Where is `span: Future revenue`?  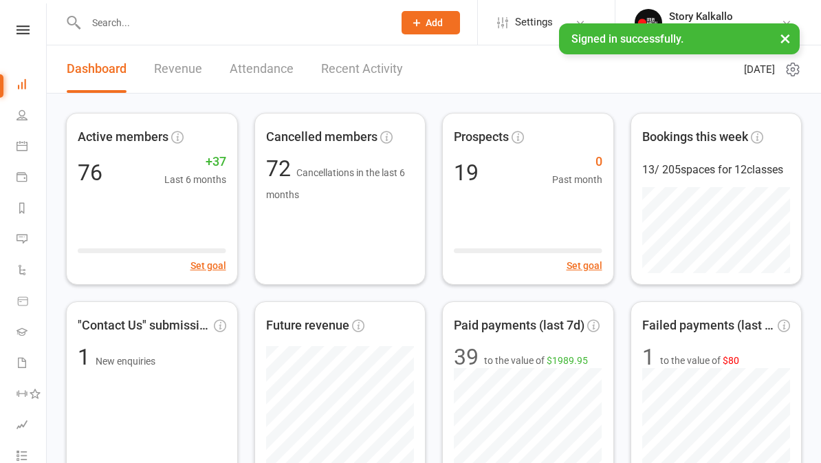 span: Future revenue is located at coordinates (307, 325).